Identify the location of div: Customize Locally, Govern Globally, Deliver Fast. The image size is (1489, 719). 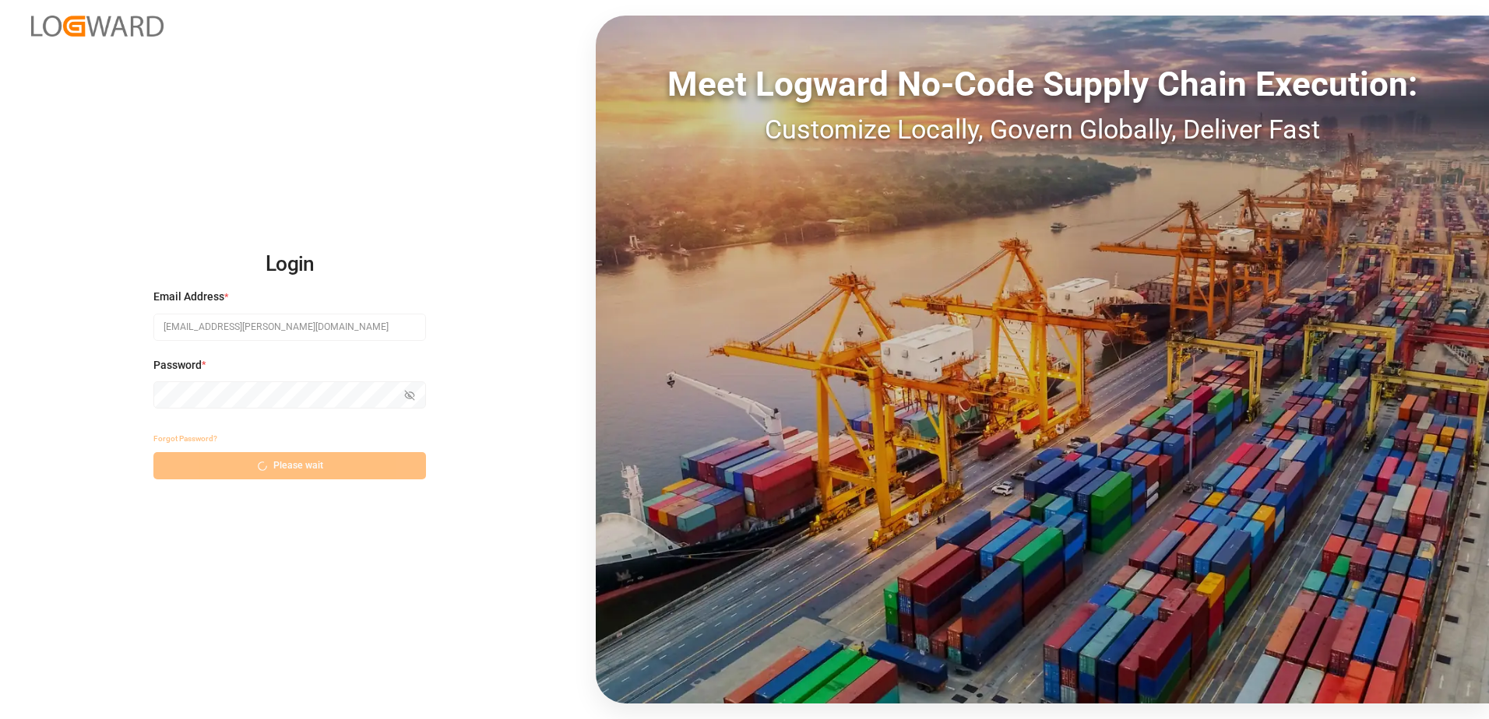
(1042, 129).